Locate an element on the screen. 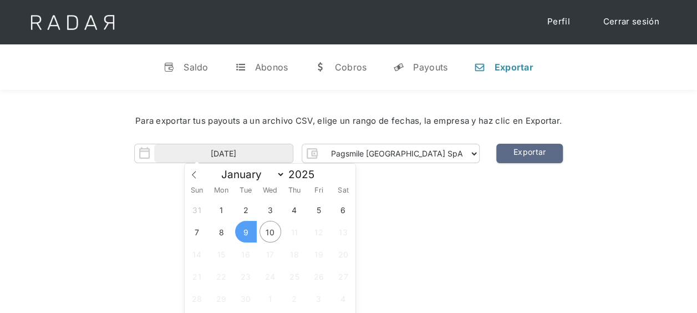 This screenshot has height=313, width=697. span: September 22, 2025 is located at coordinates (221, 276).